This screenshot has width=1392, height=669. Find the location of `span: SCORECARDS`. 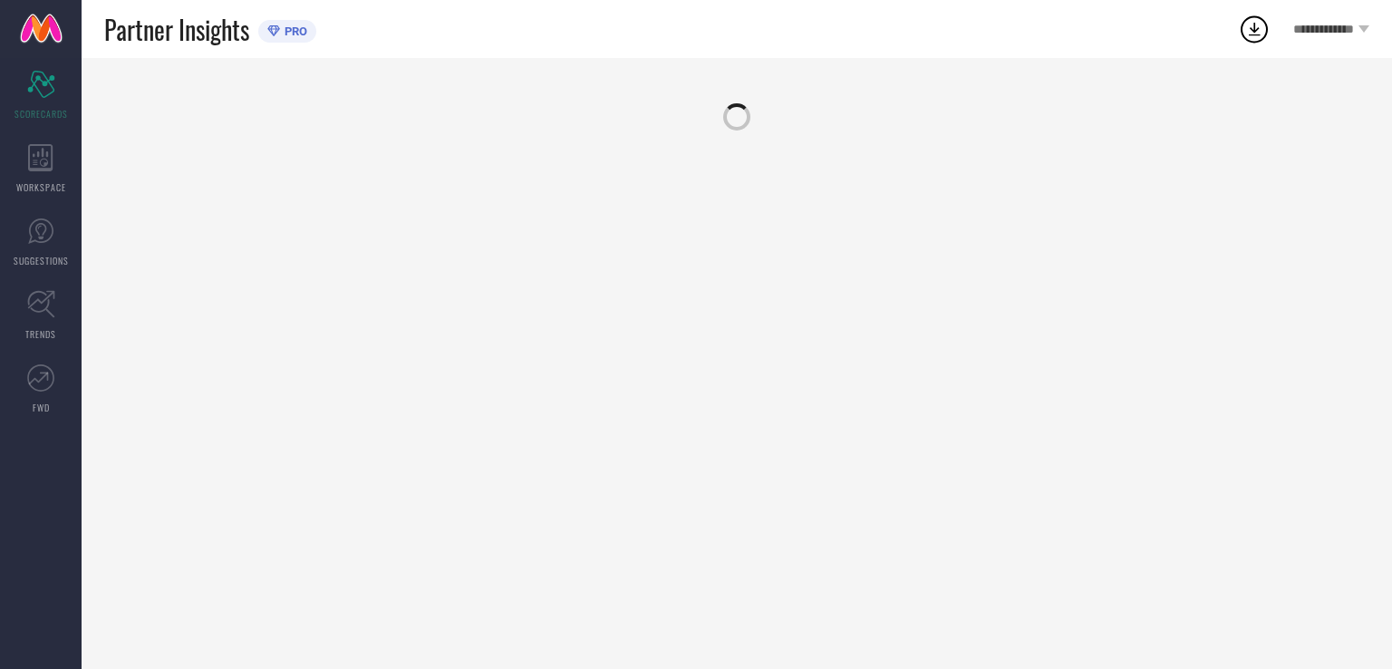

span: SCORECARDS is located at coordinates (41, 113).